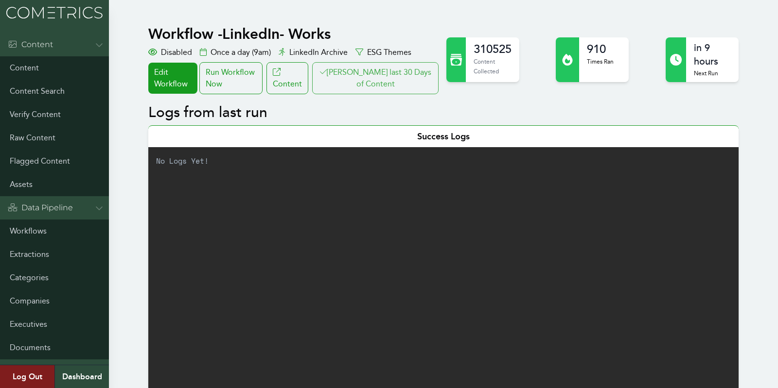 The height and width of the screenshot is (388, 778). What do you see at coordinates (492, 49) in the screenshot?
I see `h2: 310525` at bounding box center [492, 49].